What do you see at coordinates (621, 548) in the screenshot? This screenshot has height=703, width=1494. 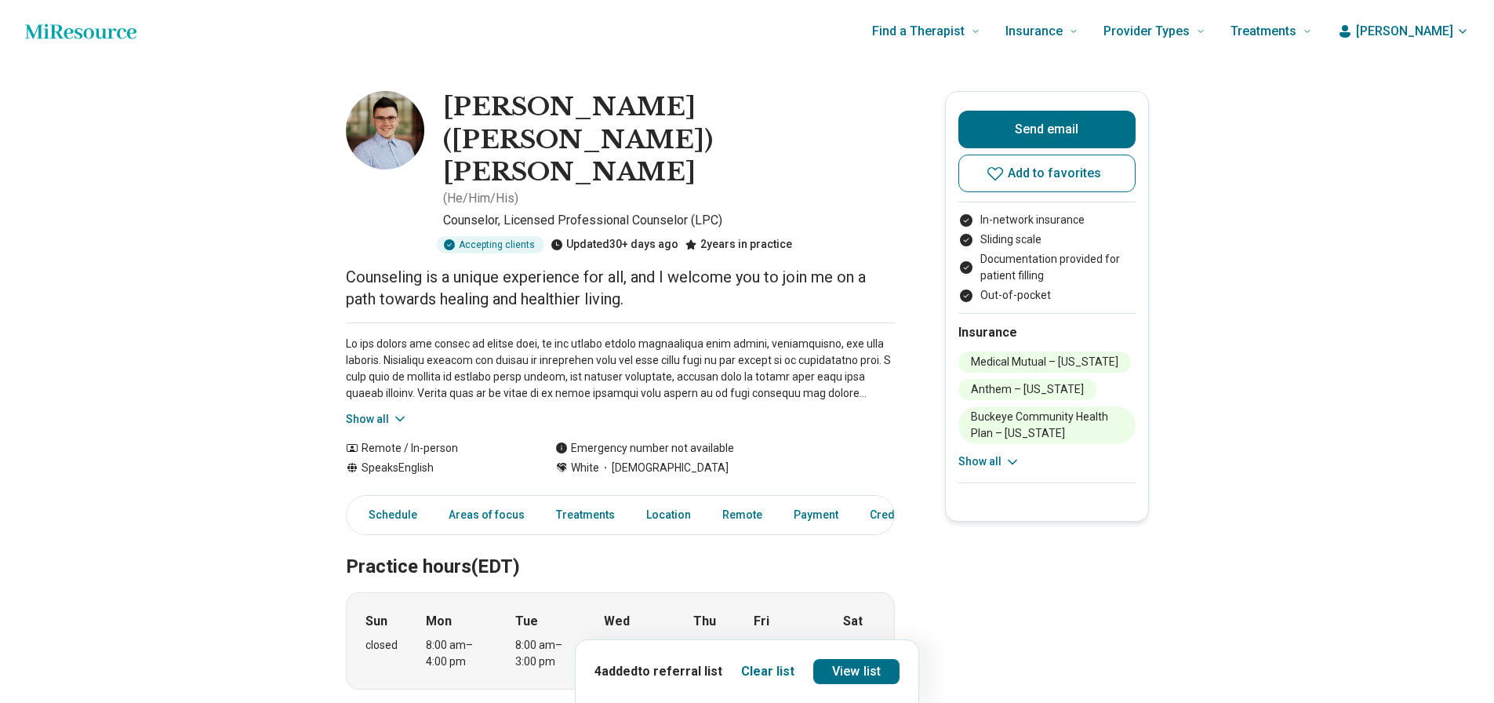 I see `h2: Practice hours (EDT)` at bounding box center [621, 548].